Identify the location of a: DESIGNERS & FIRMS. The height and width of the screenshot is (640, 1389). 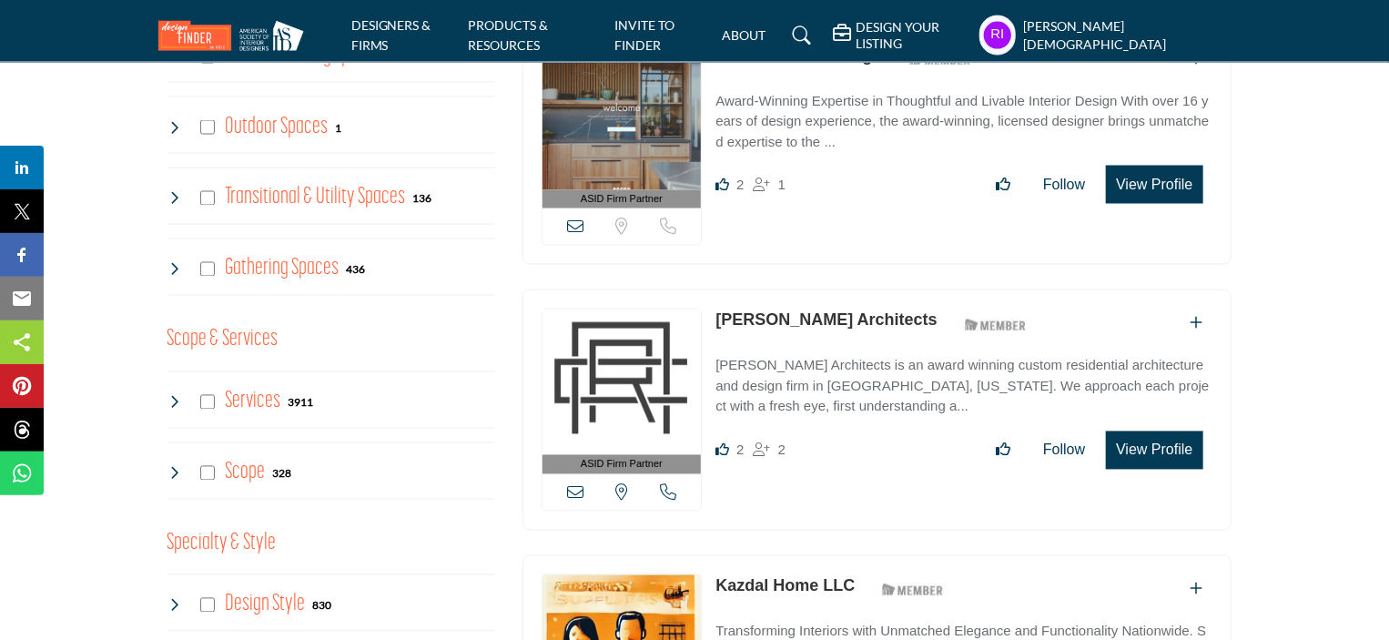
(391, 35).